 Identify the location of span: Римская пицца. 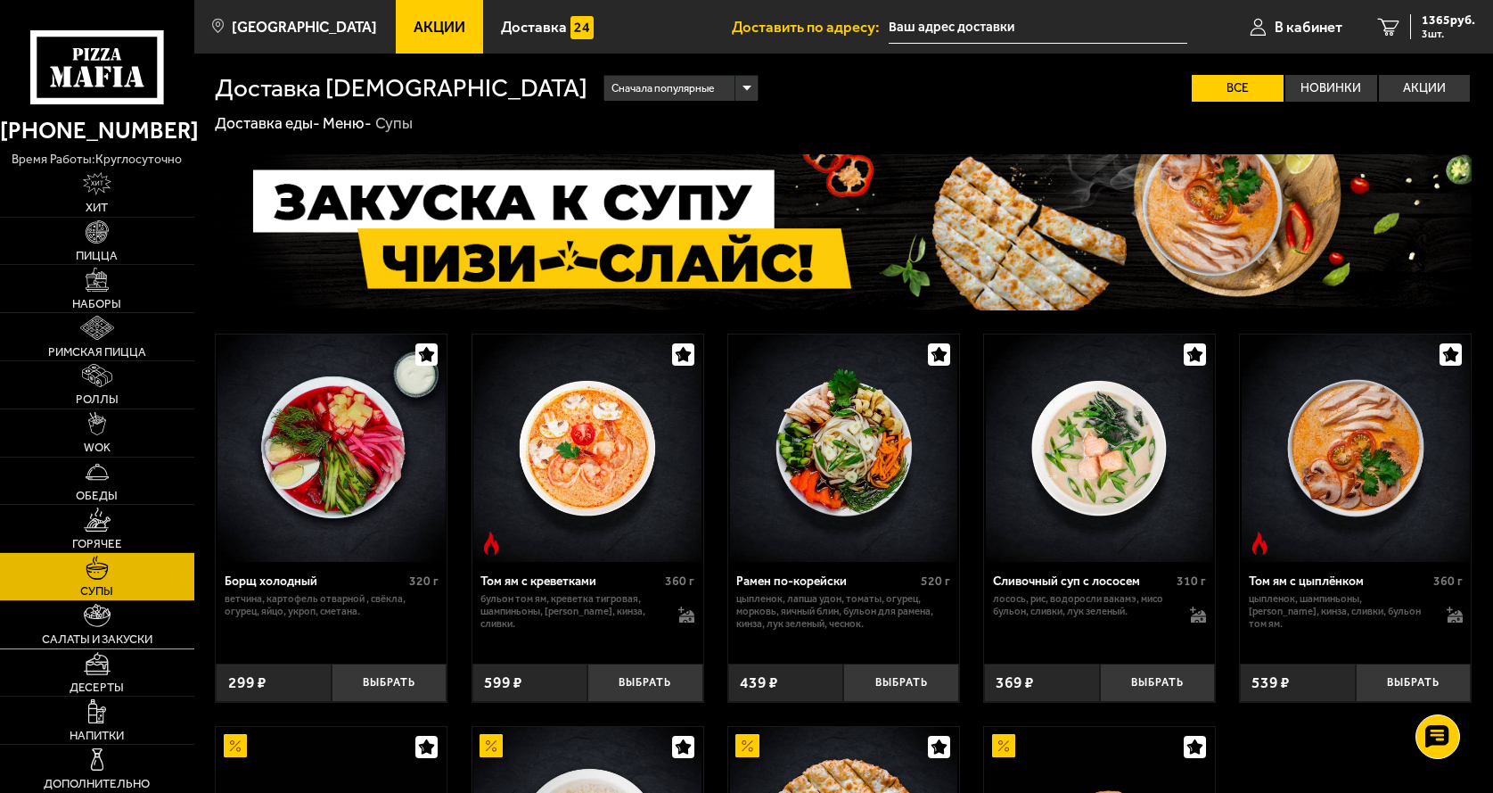
(97, 351).